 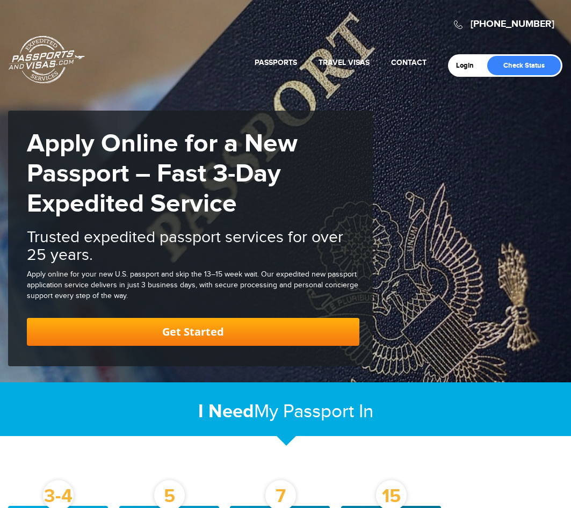 I want to click on a: Check Status, so click(x=524, y=66).